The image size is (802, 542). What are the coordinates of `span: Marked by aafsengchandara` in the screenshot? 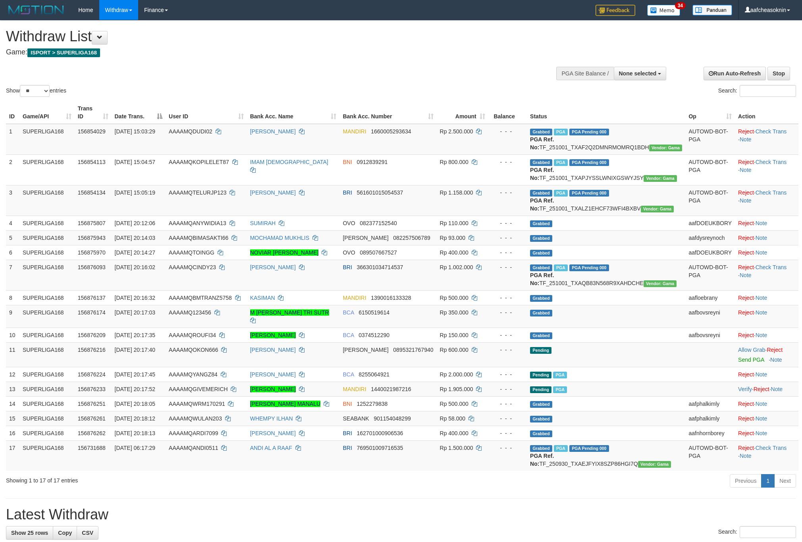 It's located at (560, 267).